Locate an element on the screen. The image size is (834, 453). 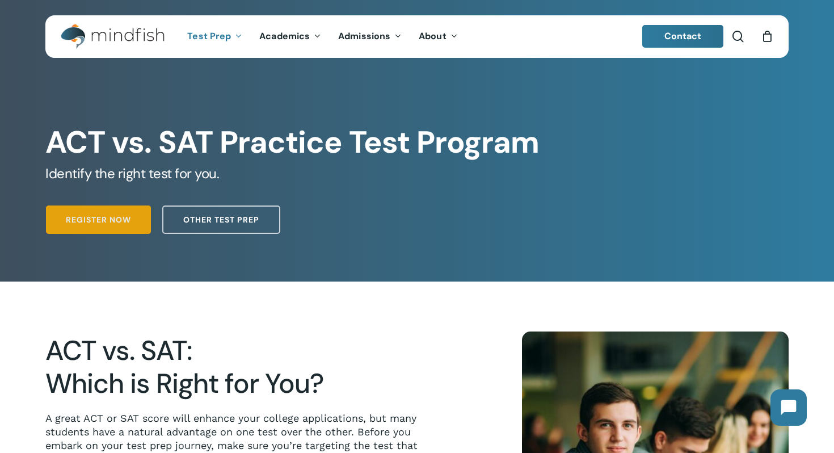
span: Other Test Prep is located at coordinates (221, 219).